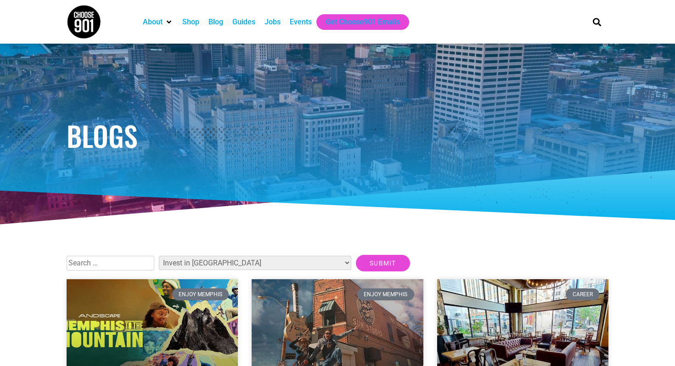  What do you see at coordinates (272, 22) in the screenshot?
I see `a: Jobs` at bounding box center [272, 22].